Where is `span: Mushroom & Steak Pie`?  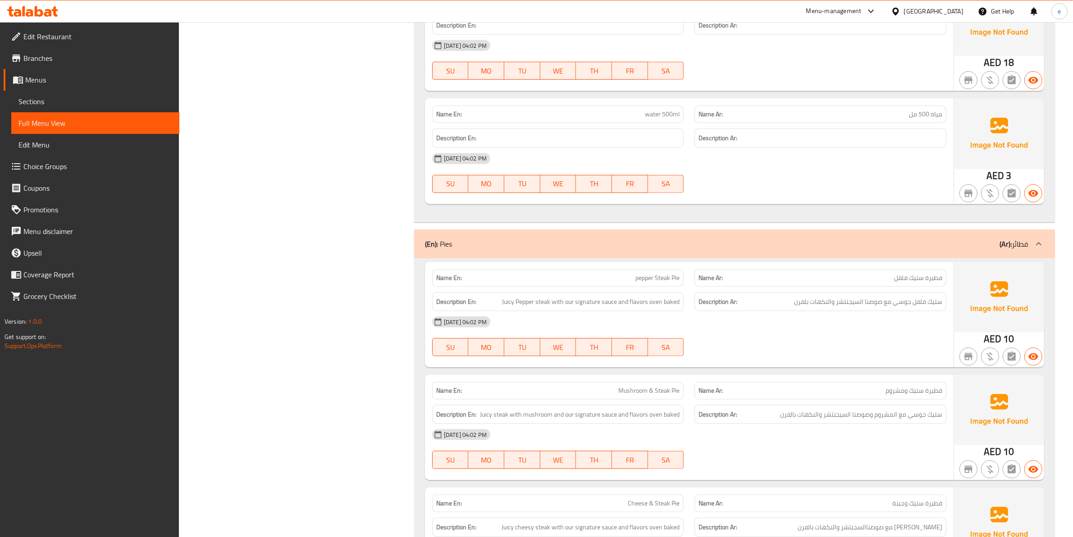 span: Mushroom & Steak Pie is located at coordinates (649, 390).